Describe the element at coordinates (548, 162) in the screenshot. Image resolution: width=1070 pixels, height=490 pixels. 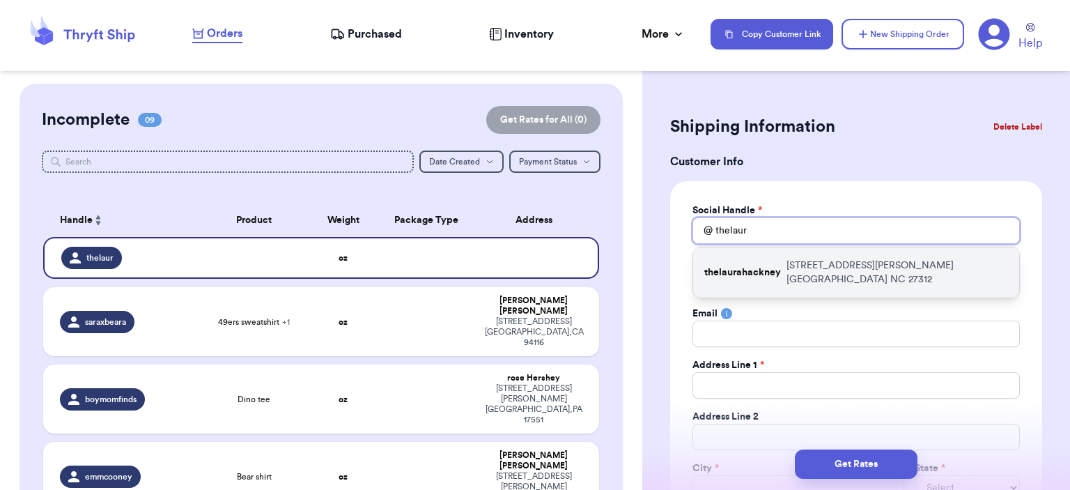
I see `span: Payment Status` at that location.